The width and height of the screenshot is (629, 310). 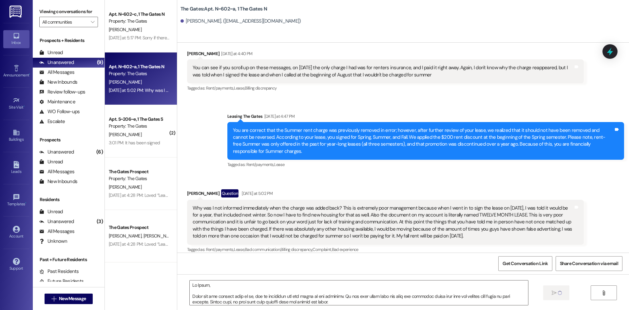 I want to click on button: New Message, so click(x=69, y=299).